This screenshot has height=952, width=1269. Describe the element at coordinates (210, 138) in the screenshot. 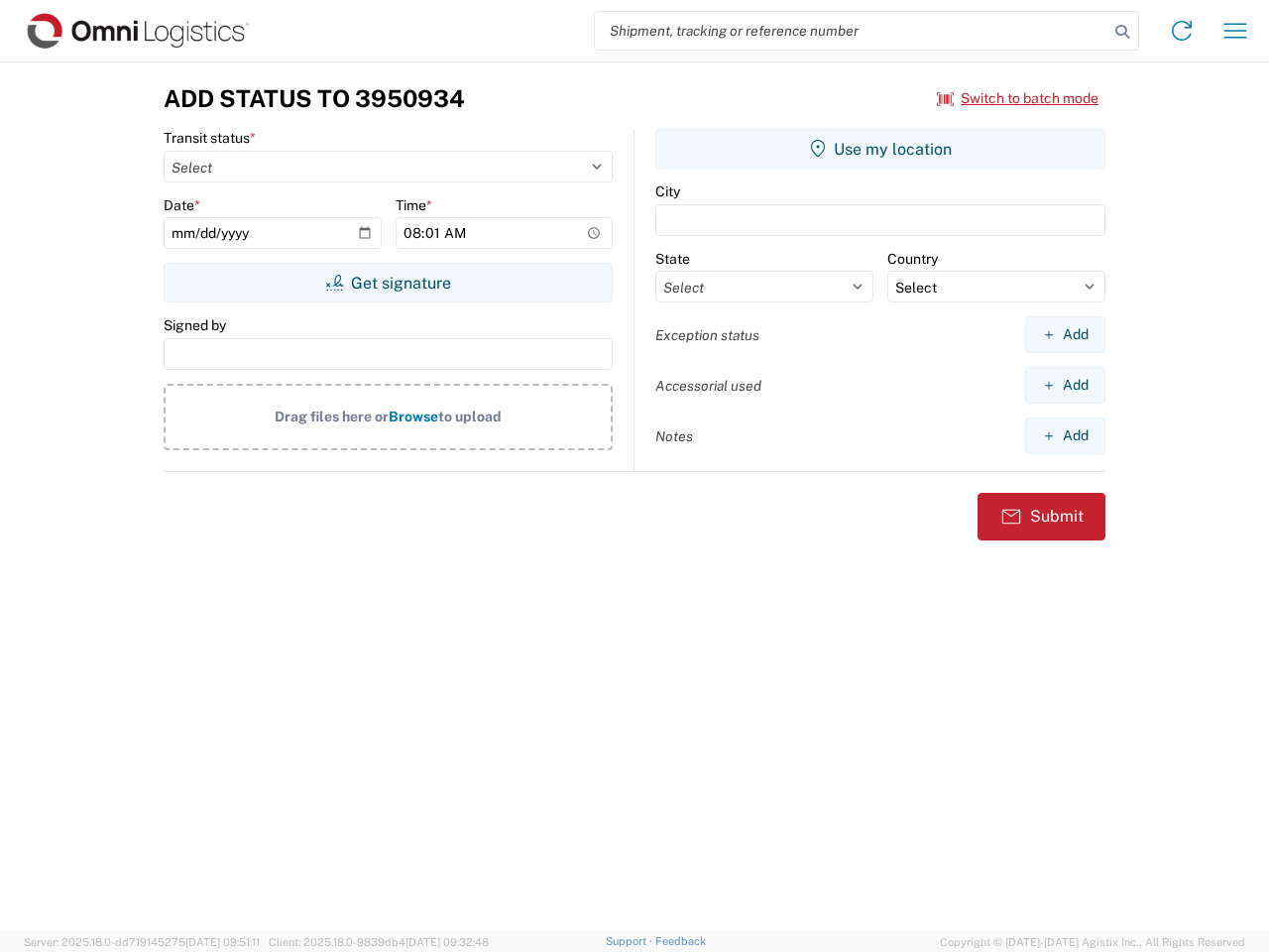

I see `label: Transit status` at that location.